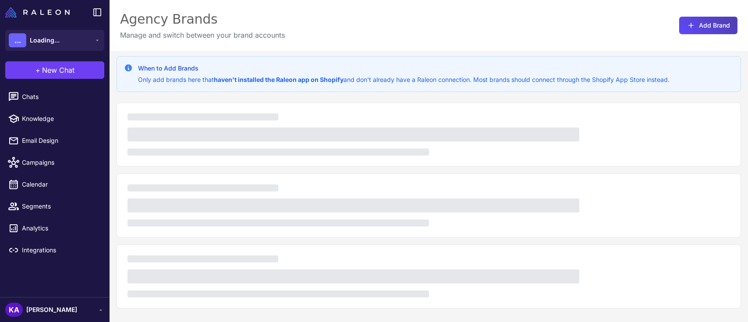  Describe the element at coordinates (37, 12) in the screenshot. I see `img: Raleon Logo` at that location.